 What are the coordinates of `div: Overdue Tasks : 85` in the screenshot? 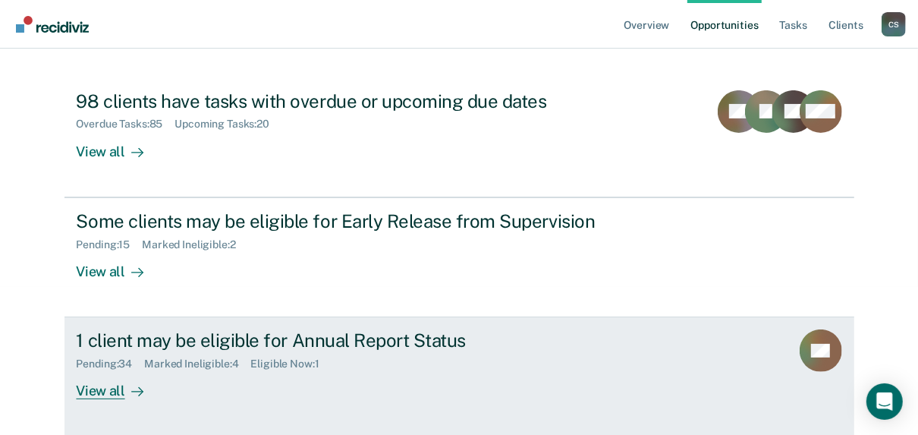 It's located at (126, 124).